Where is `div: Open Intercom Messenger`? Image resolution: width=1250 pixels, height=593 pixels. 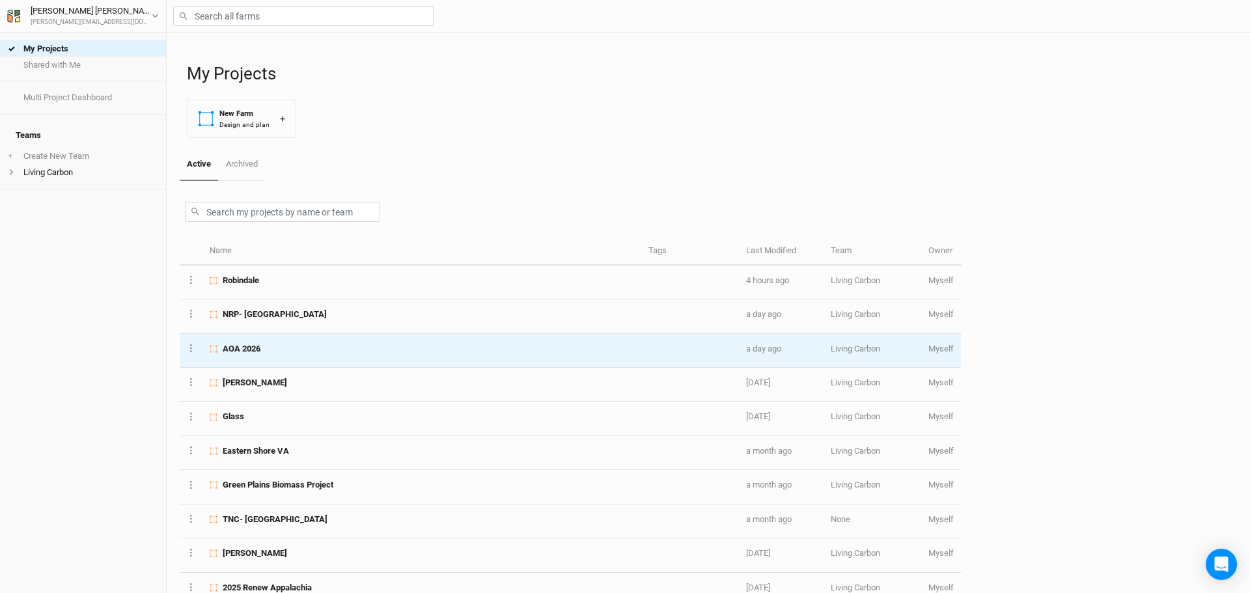
div: Open Intercom Messenger is located at coordinates (1221, 564).